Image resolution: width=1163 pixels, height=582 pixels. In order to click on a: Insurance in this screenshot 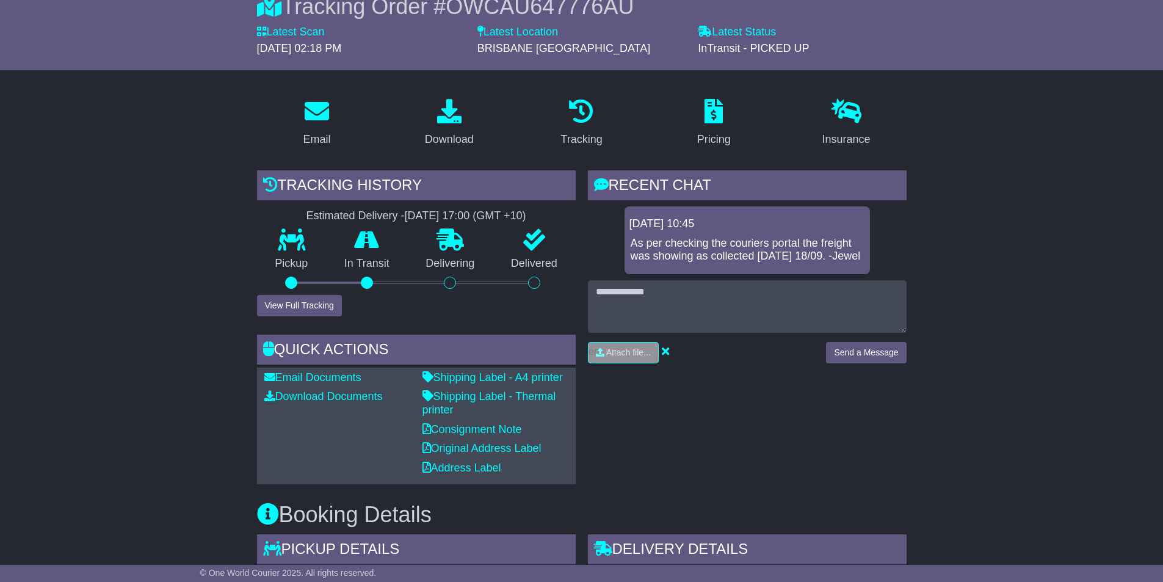, I will do `click(846, 123)`.